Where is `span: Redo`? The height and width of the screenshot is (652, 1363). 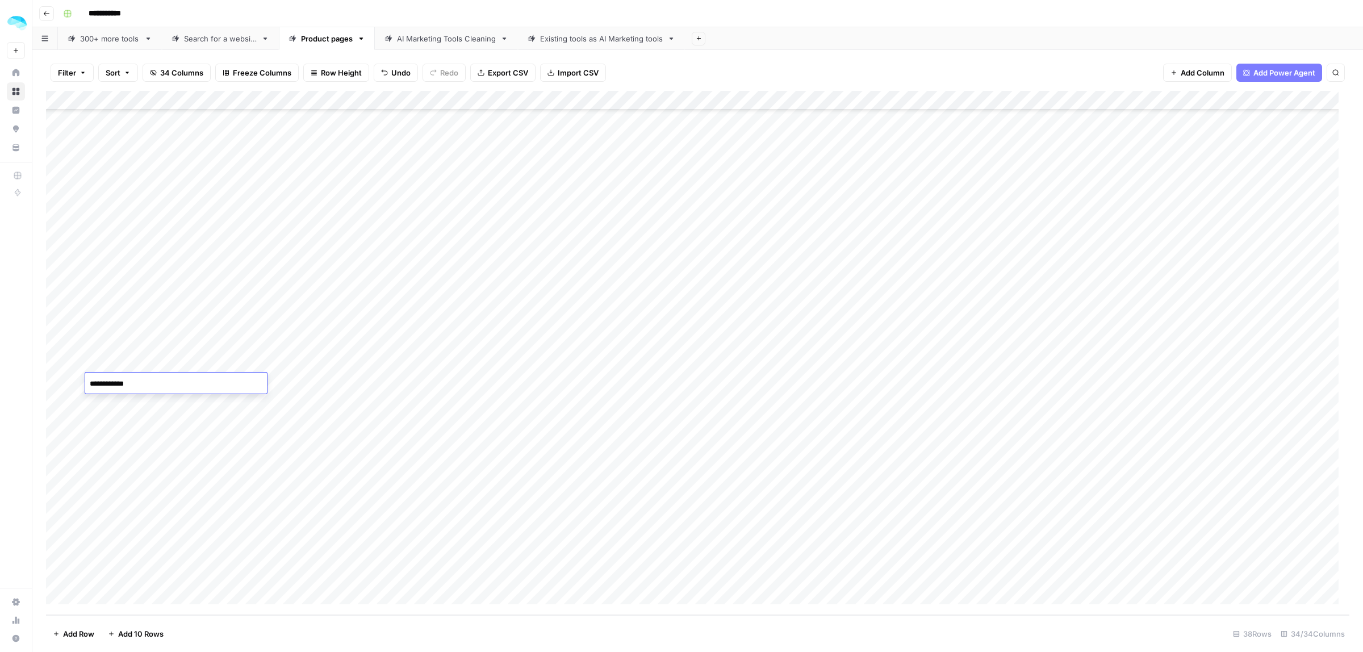 span: Redo is located at coordinates (449, 73).